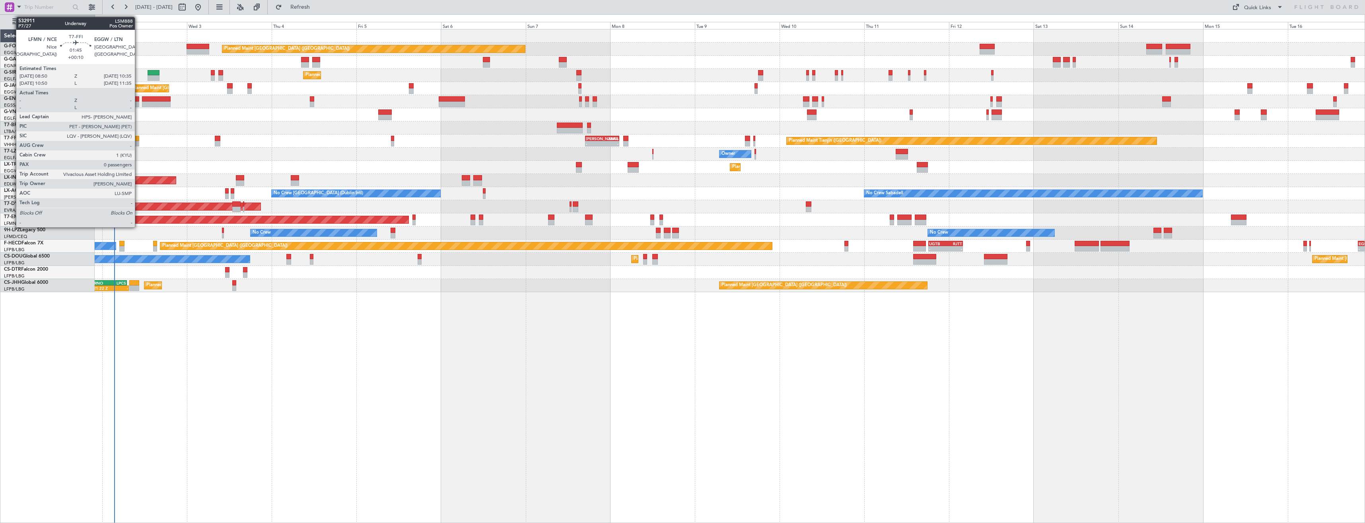 This screenshot has width=1365, height=523. I want to click on a: G-GARECessna Citation XLS+, so click(37, 59).